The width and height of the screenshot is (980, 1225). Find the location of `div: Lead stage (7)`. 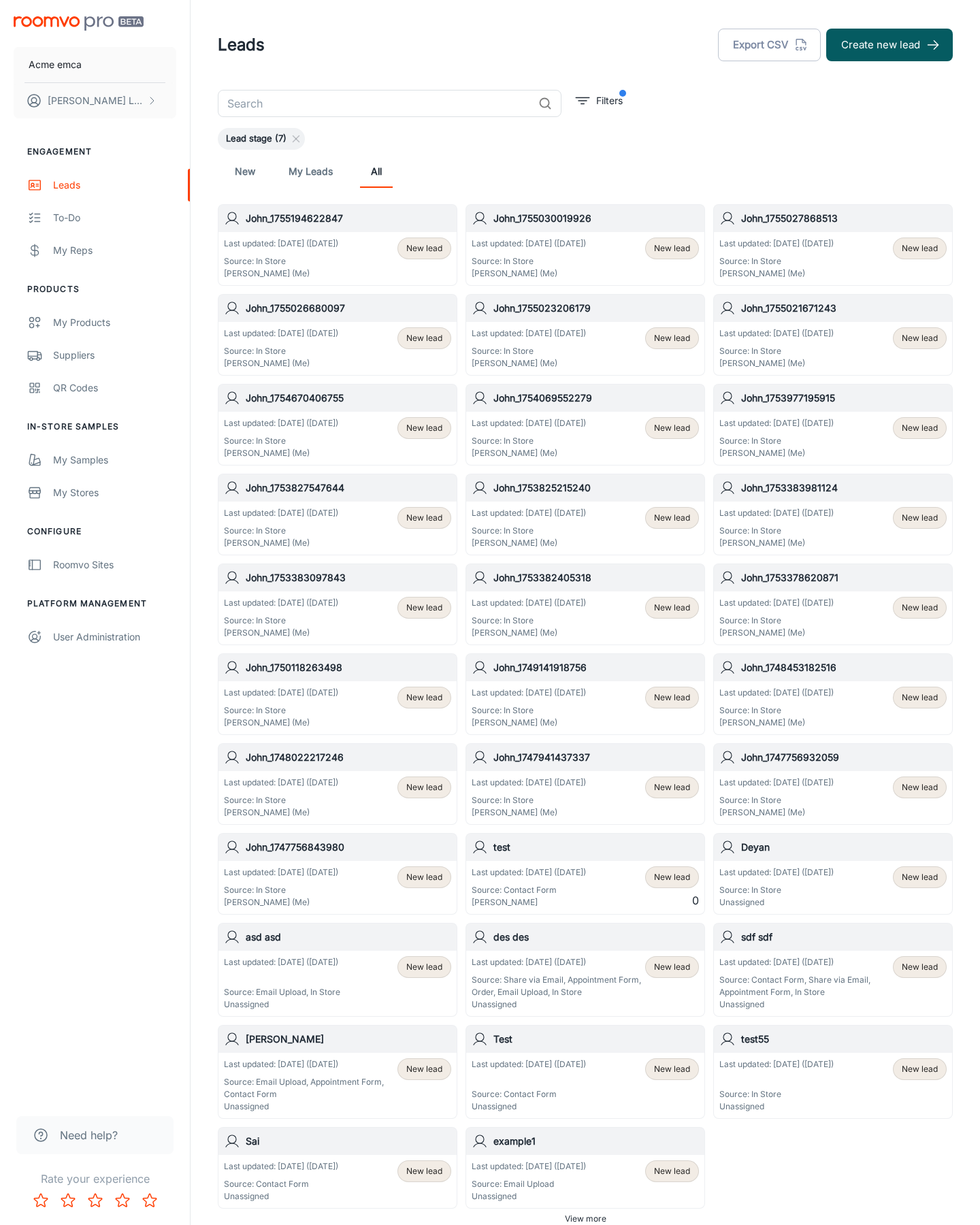

div: Lead stage (7) is located at coordinates (261, 139).